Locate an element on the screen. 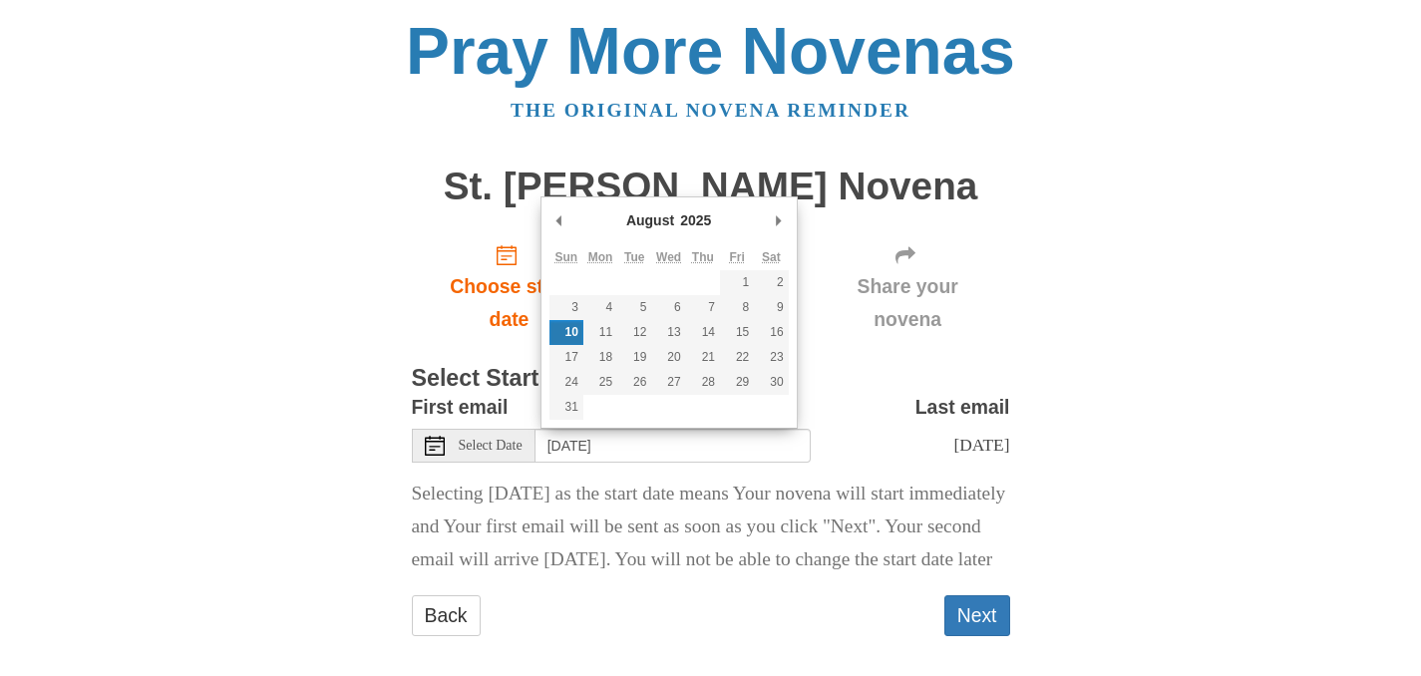 The image size is (1421, 676). button: 1 is located at coordinates (737, 282).